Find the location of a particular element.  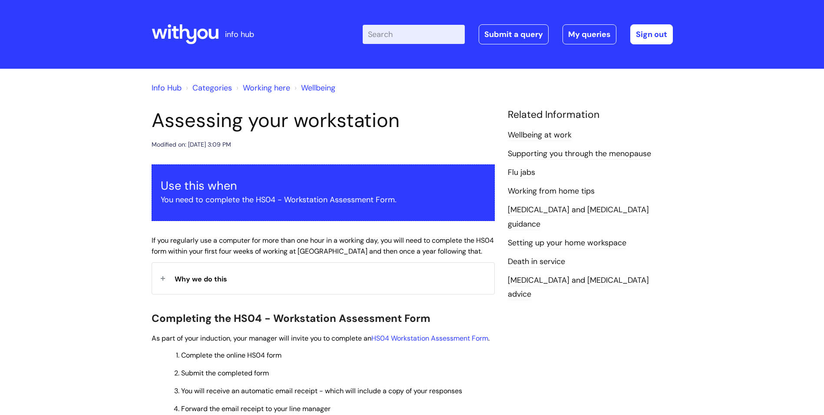

a: Working here is located at coordinates (266, 88).